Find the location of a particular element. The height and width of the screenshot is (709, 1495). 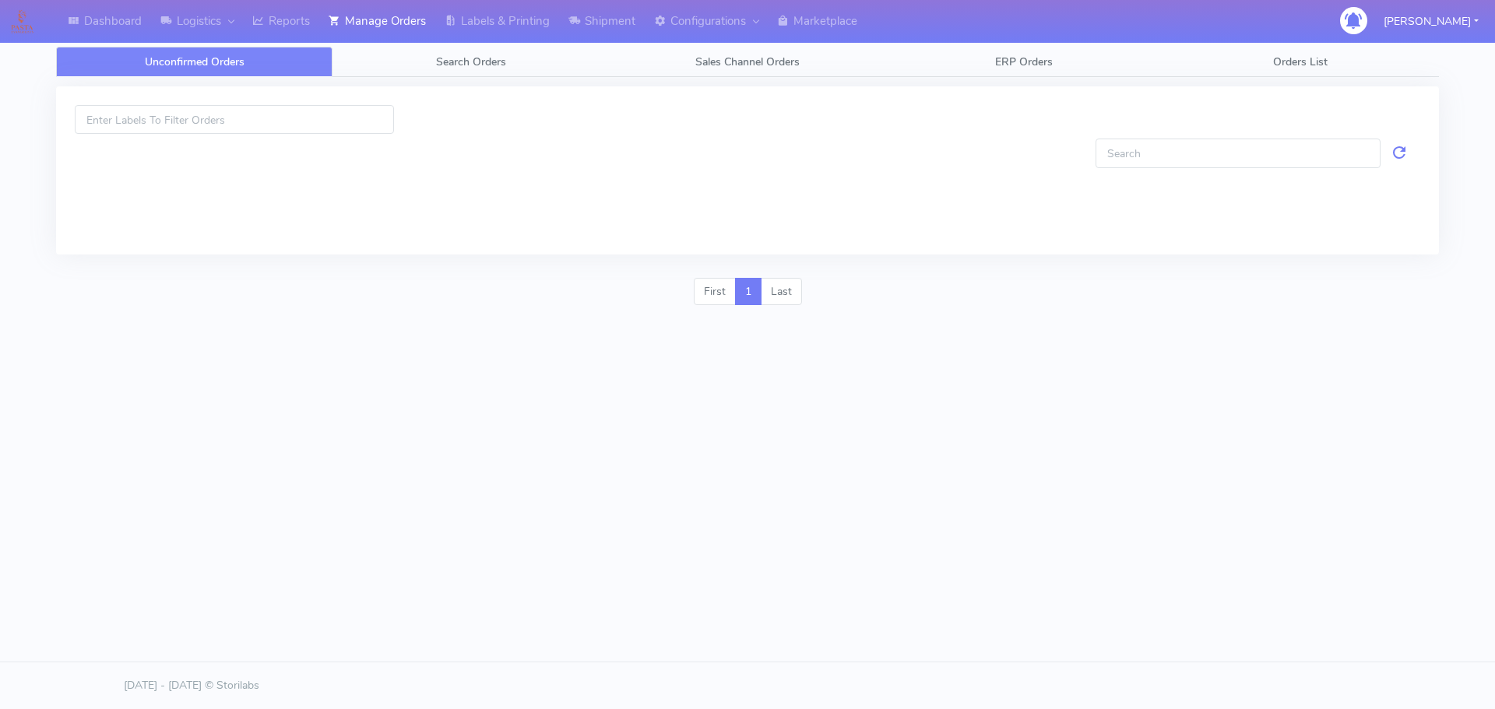

span: Unconfirmed Orders is located at coordinates (195, 62).